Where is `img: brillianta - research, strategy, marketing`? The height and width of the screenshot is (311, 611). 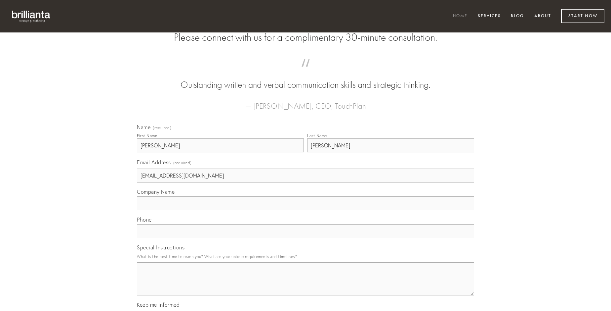 img: brillianta - research, strategy, marketing is located at coordinates (31, 16).